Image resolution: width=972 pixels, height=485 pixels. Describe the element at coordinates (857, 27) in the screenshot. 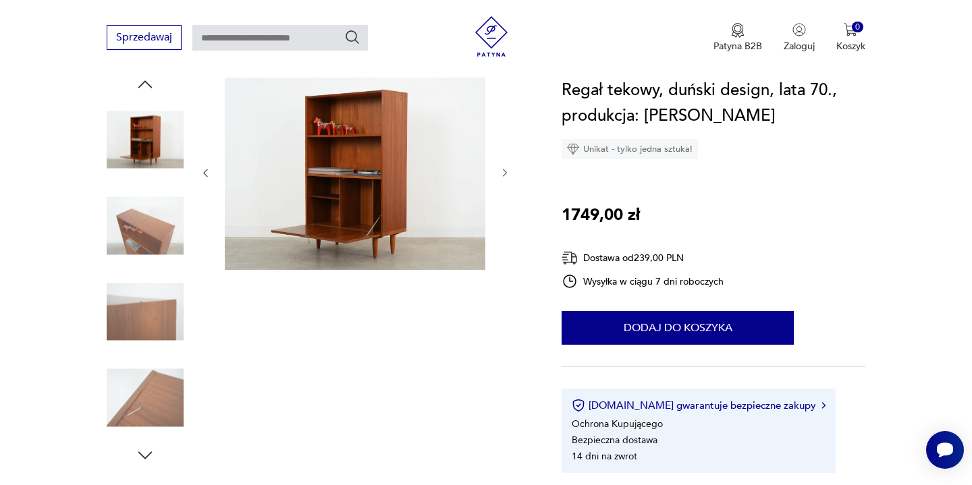

I see `div: 0` at that location.